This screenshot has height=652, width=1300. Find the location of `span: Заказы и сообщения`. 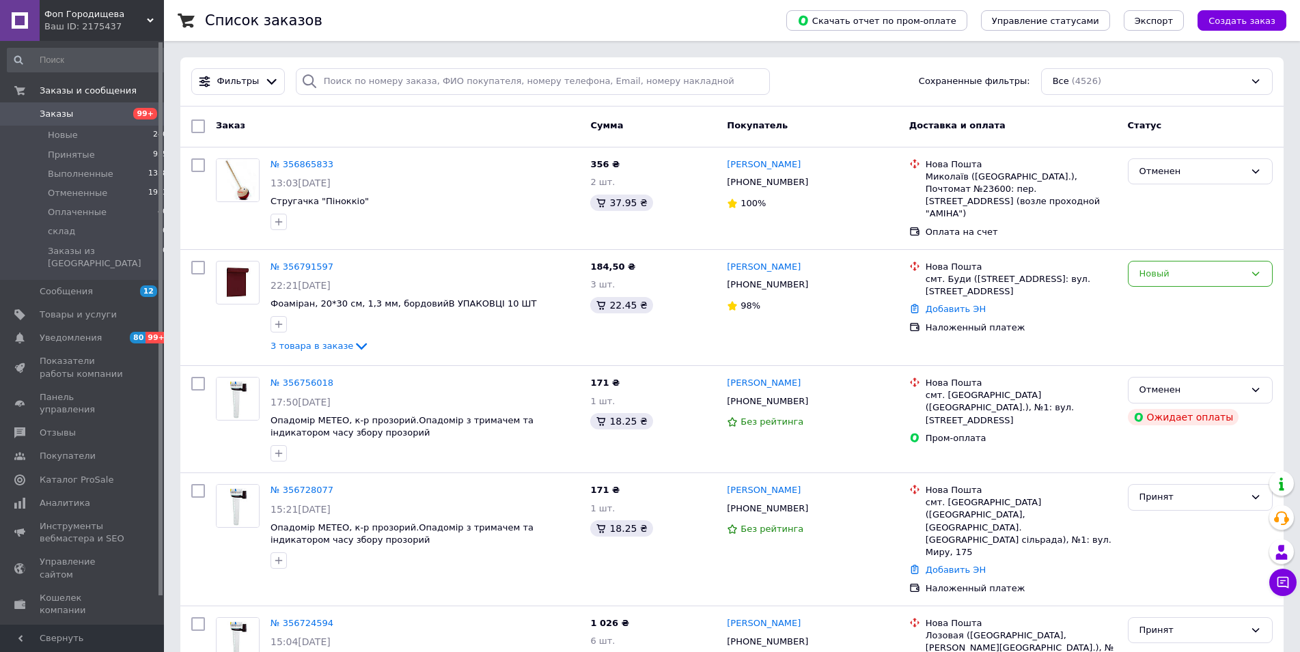

span: Заказы и сообщения is located at coordinates (88, 91).